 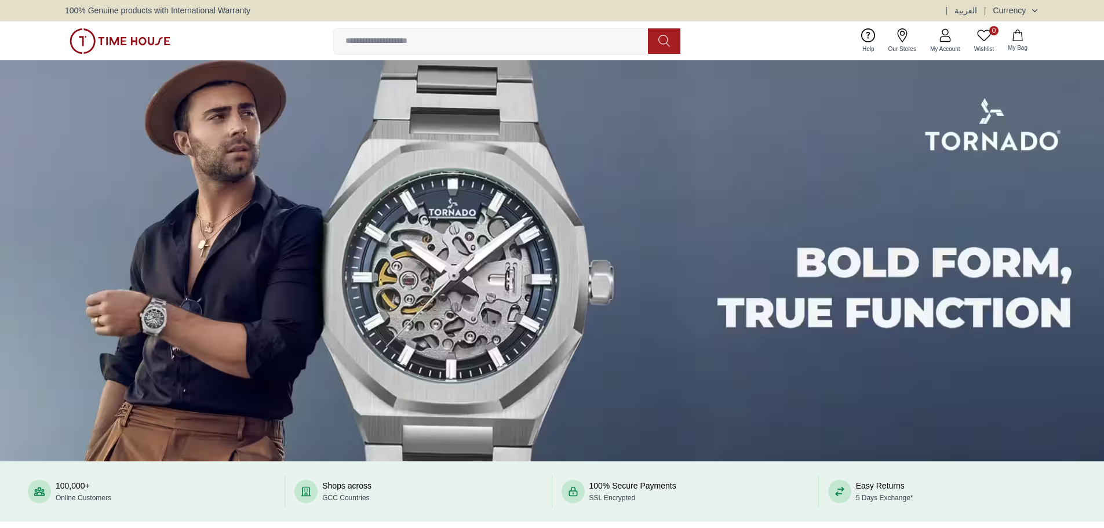 What do you see at coordinates (1018, 48) in the screenshot?
I see `span: My Bag` at bounding box center [1018, 48].